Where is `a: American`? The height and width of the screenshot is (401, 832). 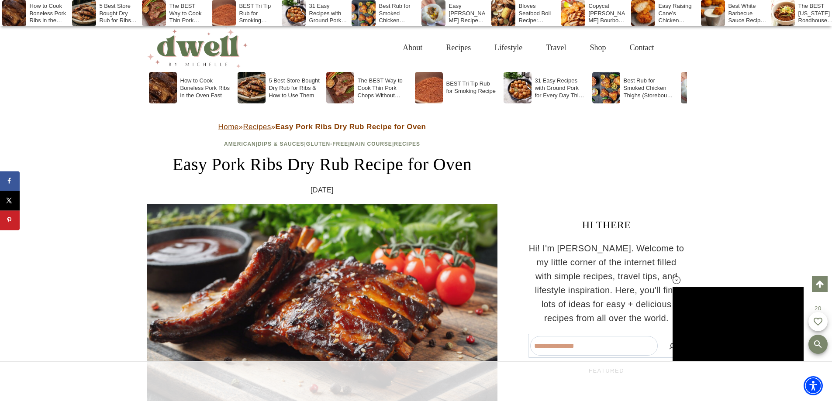
a: American is located at coordinates (240, 144).